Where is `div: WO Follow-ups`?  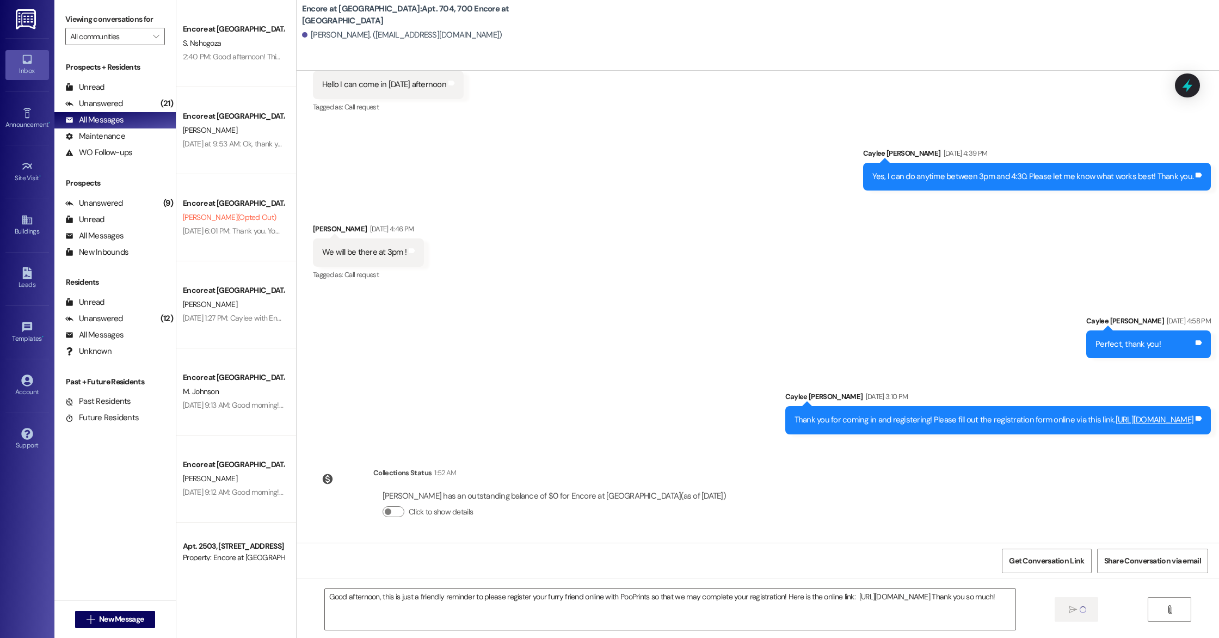 div: WO Follow-ups is located at coordinates (98, 152).